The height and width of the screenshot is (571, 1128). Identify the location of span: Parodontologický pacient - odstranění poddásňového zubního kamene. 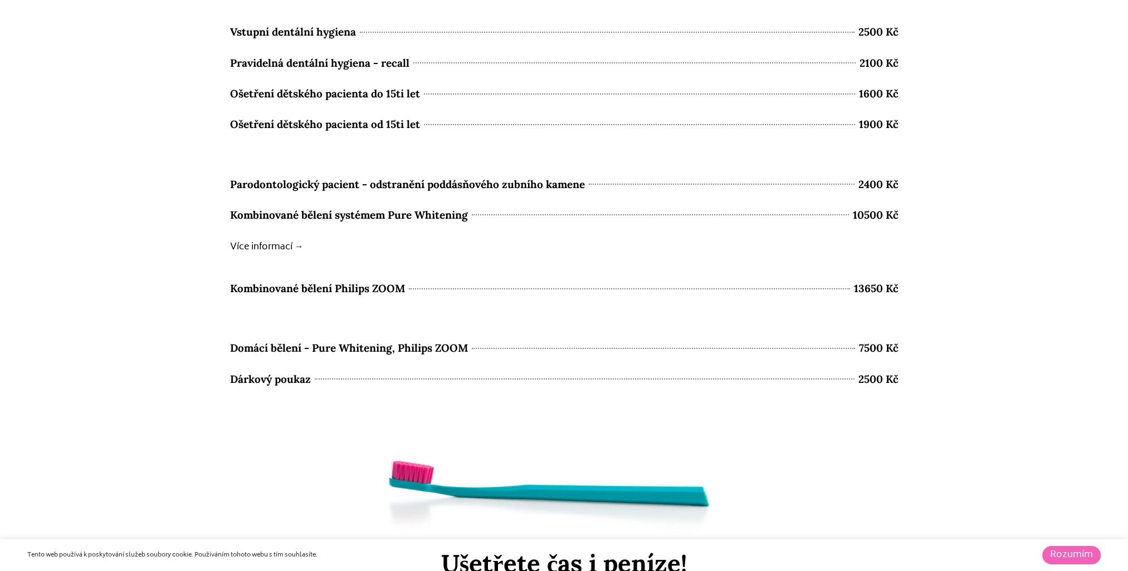
(407, 184).